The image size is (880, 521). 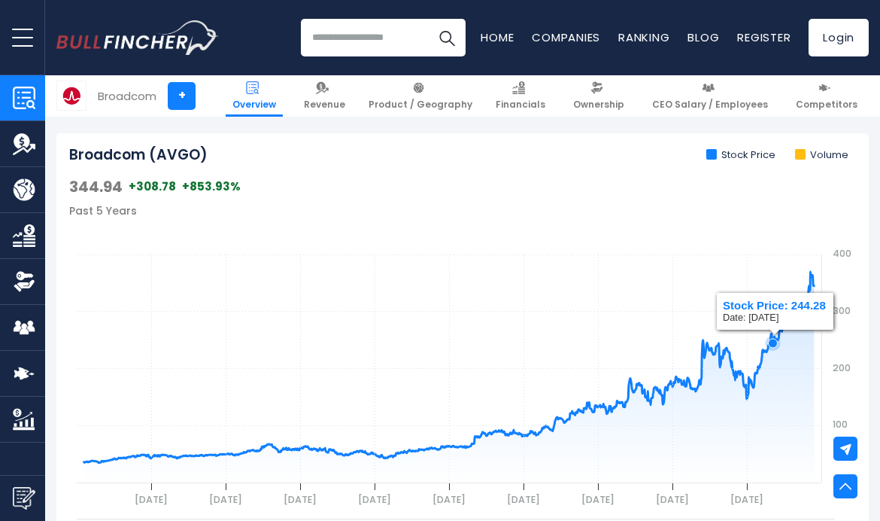 What do you see at coordinates (521, 96) in the screenshot?
I see `a: Financials` at bounding box center [521, 96].